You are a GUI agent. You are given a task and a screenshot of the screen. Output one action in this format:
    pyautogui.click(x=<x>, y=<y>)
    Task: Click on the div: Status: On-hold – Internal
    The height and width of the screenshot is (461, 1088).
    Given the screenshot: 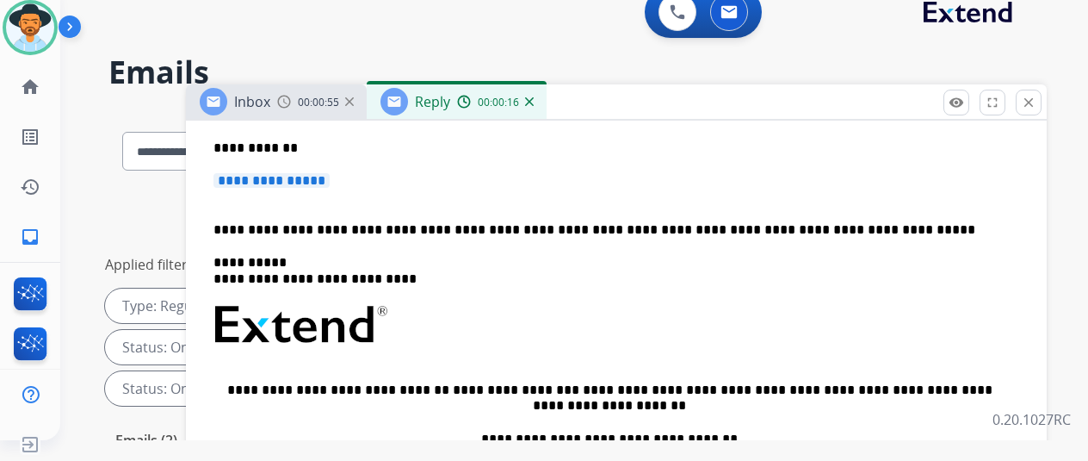 What is the action you would take?
    pyautogui.click(x=217, y=347)
    